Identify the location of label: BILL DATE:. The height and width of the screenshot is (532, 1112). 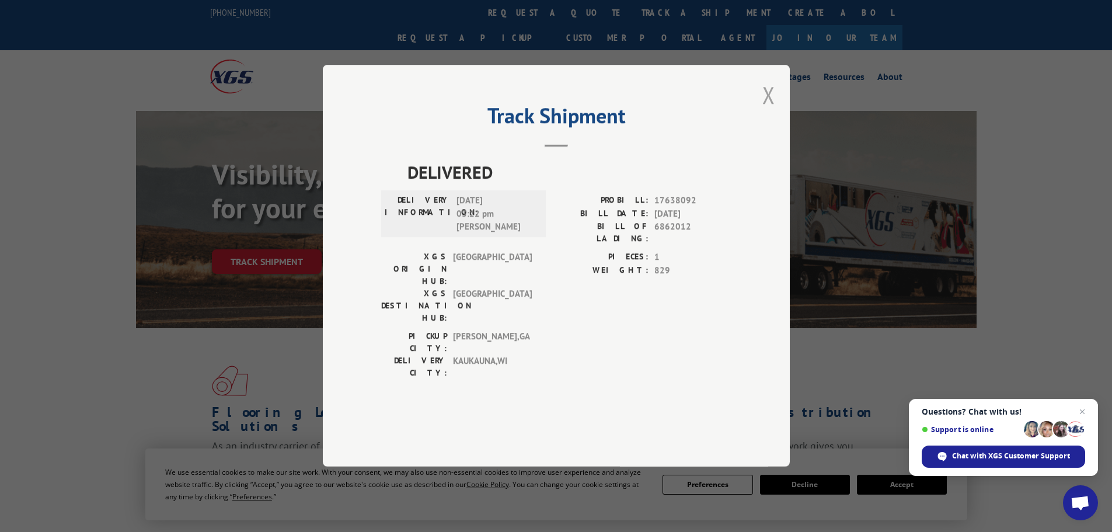
(602, 214).